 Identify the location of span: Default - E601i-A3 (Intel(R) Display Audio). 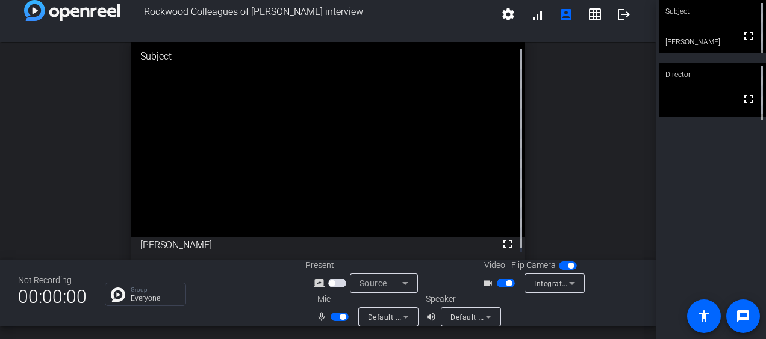
(524, 317).